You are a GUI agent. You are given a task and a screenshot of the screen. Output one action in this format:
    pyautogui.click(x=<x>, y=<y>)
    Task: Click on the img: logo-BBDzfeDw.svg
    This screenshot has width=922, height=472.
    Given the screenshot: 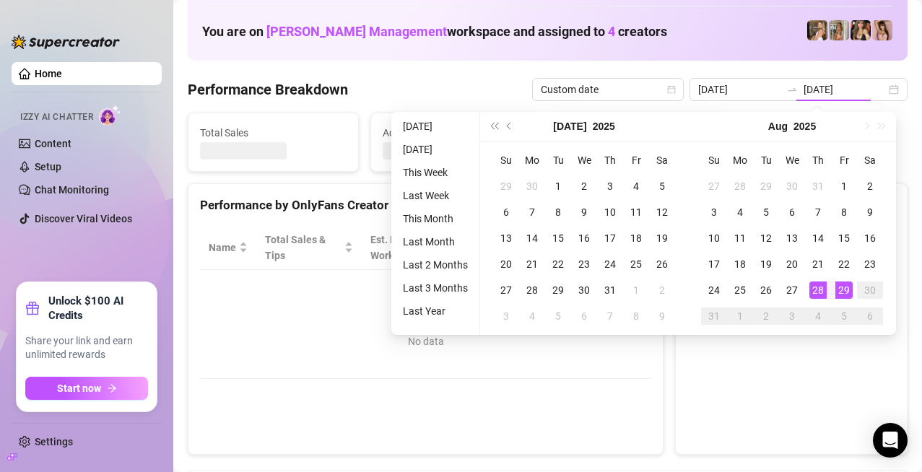 What is the action you would take?
    pyautogui.click(x=66, y=42)
    